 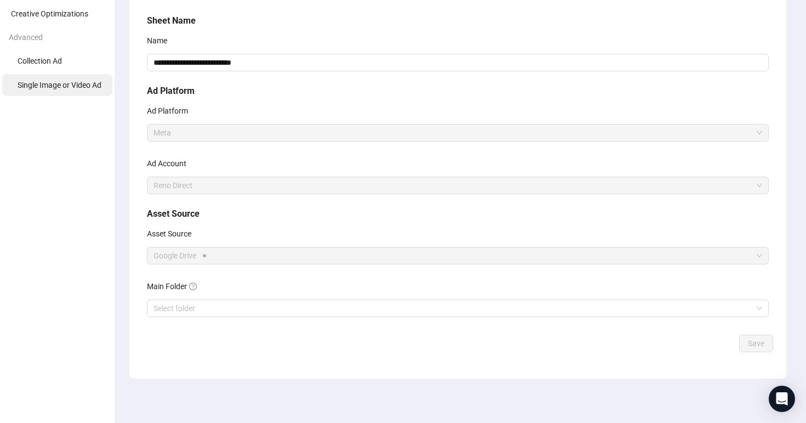 I want to click on div: Tooltip anchor, so click(x=205, y=256).